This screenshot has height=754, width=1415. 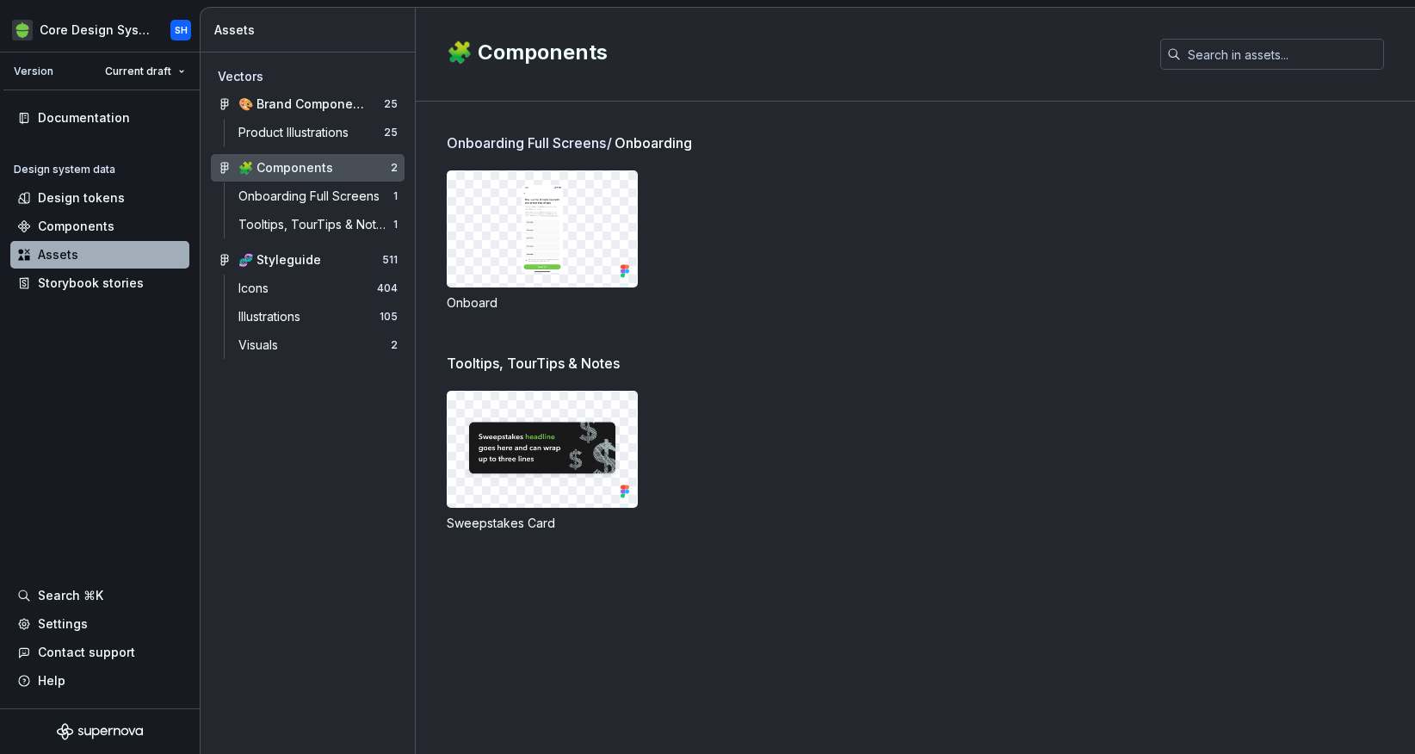 What do you see at coordinates (34, 71) in the screenshot?
I see `div: Version` at bounding box center [34, 71].